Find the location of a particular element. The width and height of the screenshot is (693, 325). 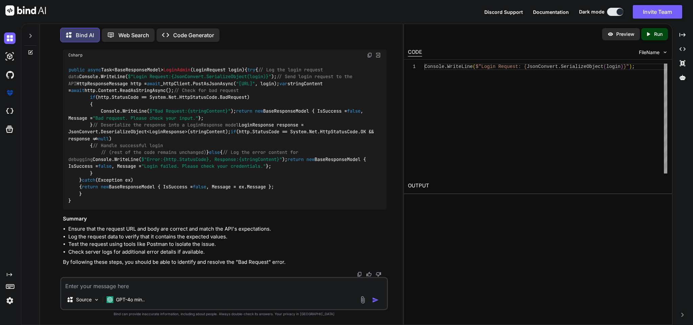

li: Test the request using tools like Postman to isolate the issue. is located at coordinates (227, 244).